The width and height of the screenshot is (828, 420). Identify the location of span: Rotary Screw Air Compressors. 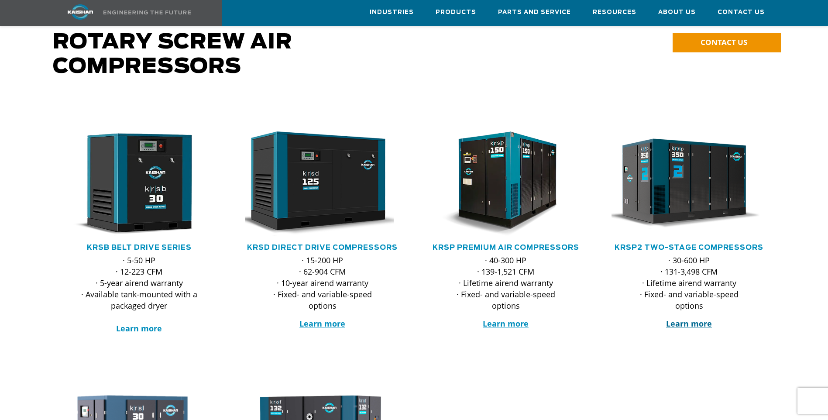
(172, 55).